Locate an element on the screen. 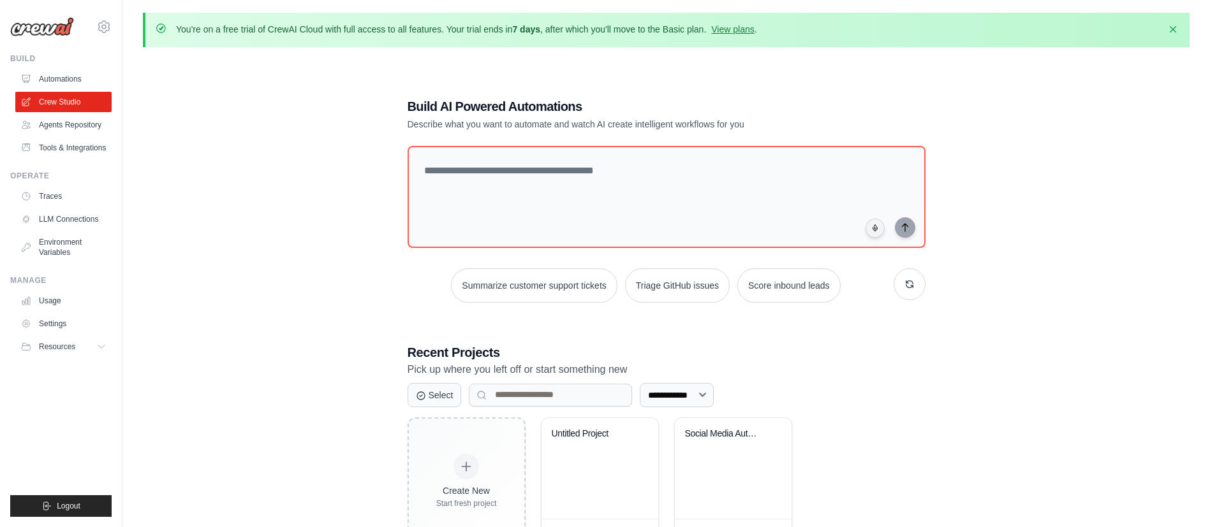 This screenshot has width=1210, height=527. div: Social Media Automation Suite is located at coordinates (723, 434).